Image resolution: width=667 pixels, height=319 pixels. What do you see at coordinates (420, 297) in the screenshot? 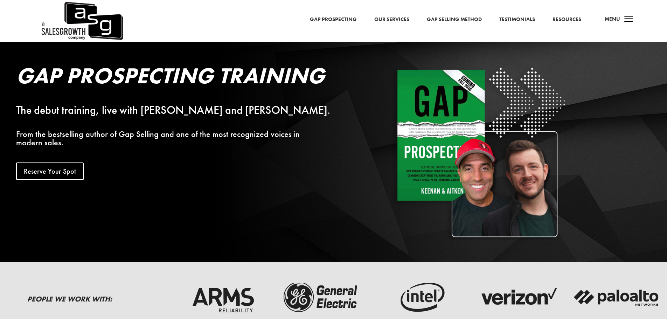
I see `img: intel-logo-dark` at bounding box center [420, 297].